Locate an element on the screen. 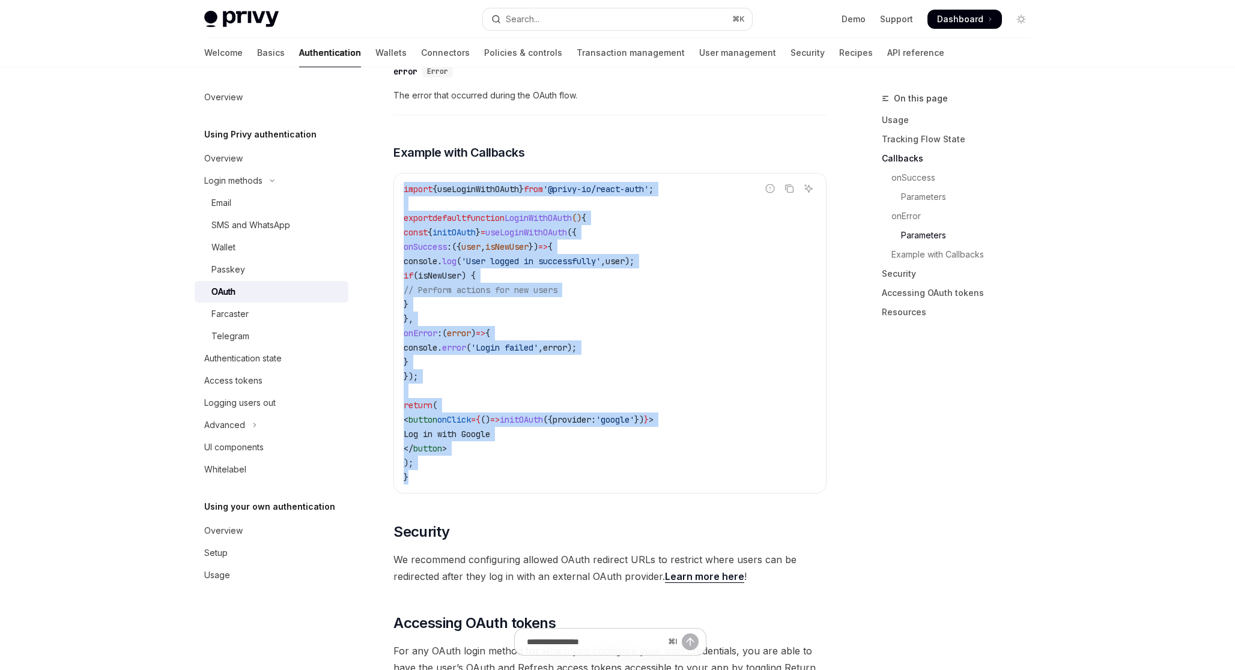 The width and height of the screenshot is (1235, 670). span: onClick is located at coordinates (454, 420).